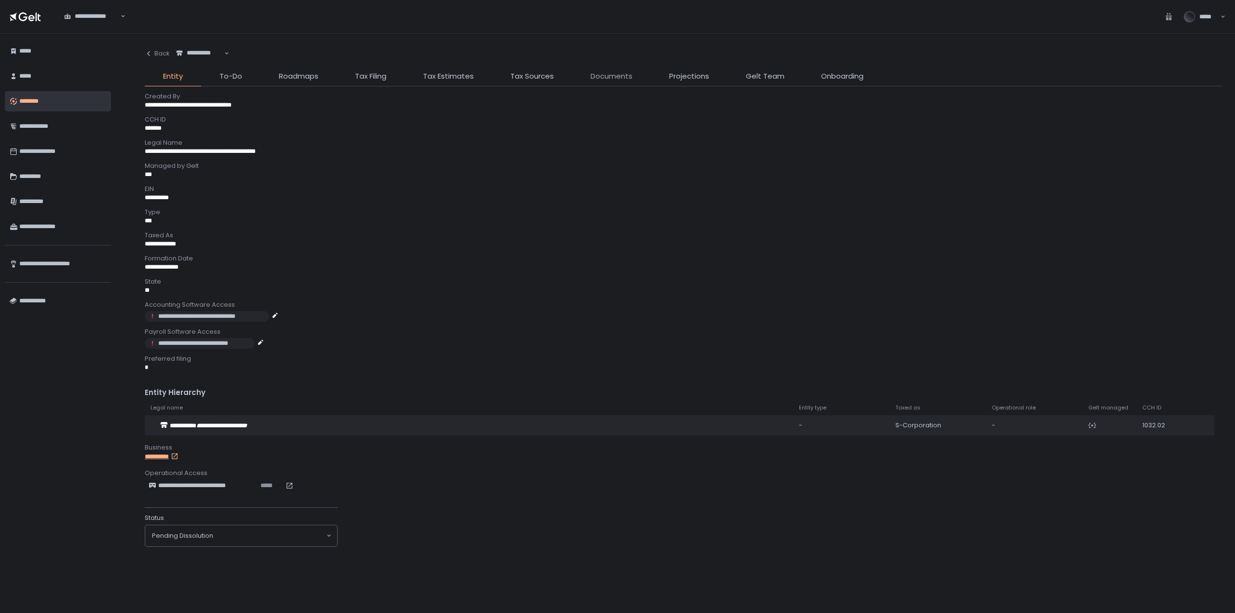 Image resolution: width=1235 pixels, height=613 pixels. What do you see at coordinates (154, 518) in the screenshot?
I see `span: Status` at bounding box center [154, 518].